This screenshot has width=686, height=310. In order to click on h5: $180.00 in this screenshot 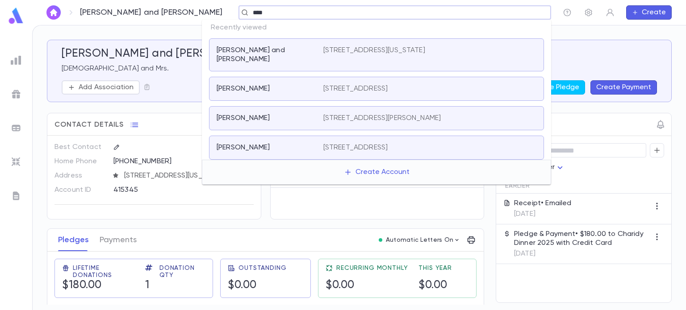, I will do `click(82, 286)`.